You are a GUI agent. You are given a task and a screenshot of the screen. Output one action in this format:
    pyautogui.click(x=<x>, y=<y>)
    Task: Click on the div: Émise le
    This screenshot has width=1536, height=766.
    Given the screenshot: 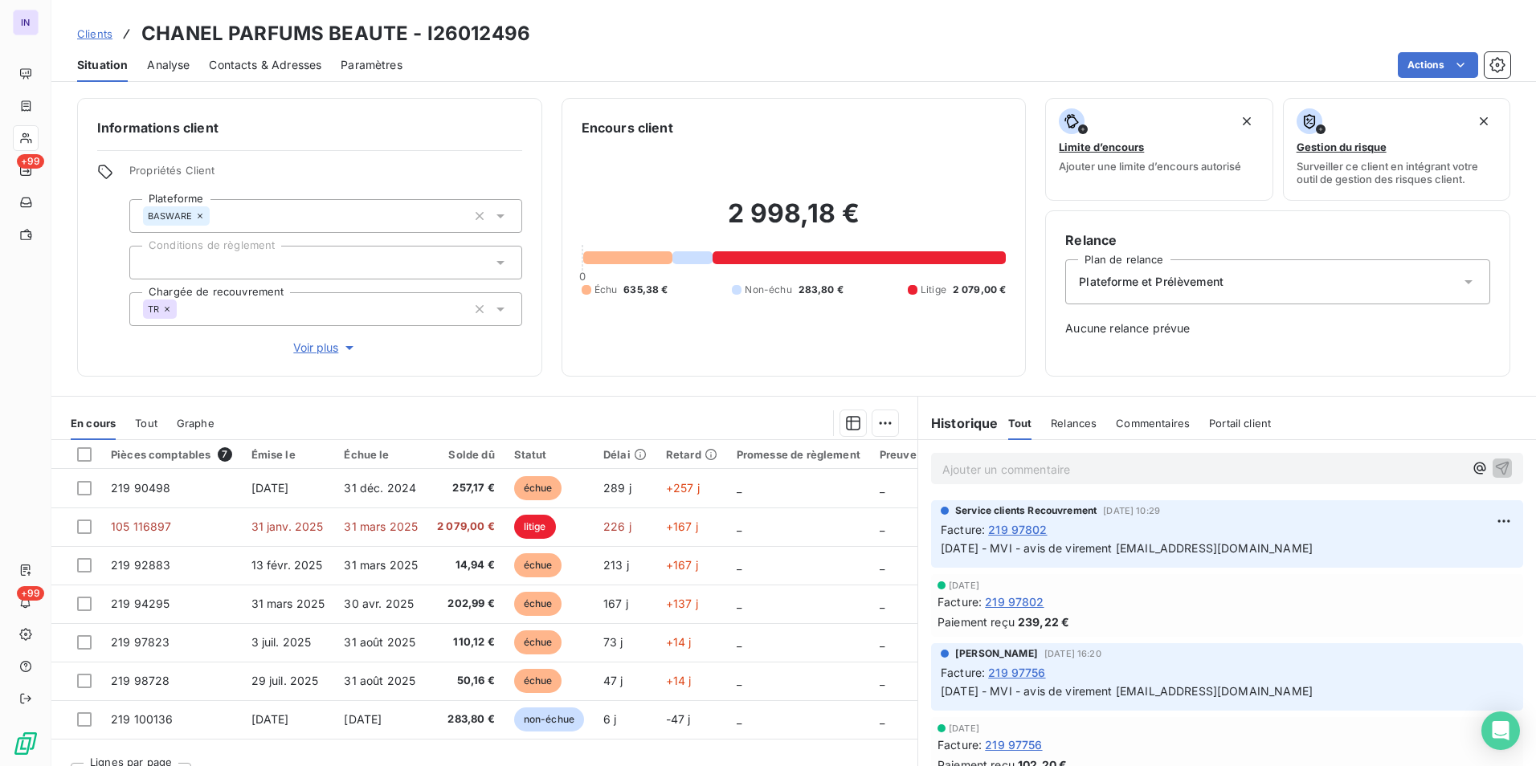 What is the action you would take?
    pyautogui.click(x=288, y=455)
    